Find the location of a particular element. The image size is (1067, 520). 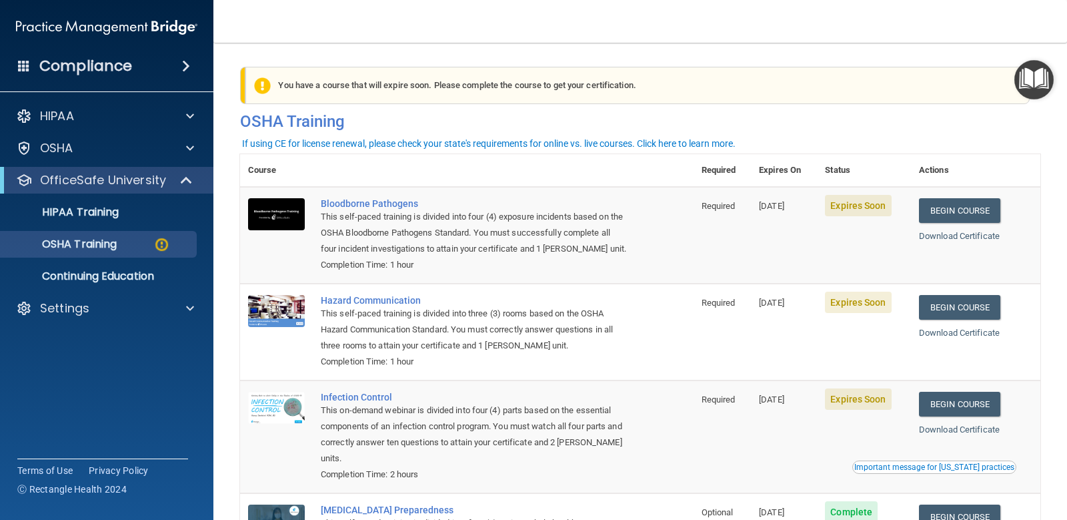

span: Optional is located at coordinates (718, 512).